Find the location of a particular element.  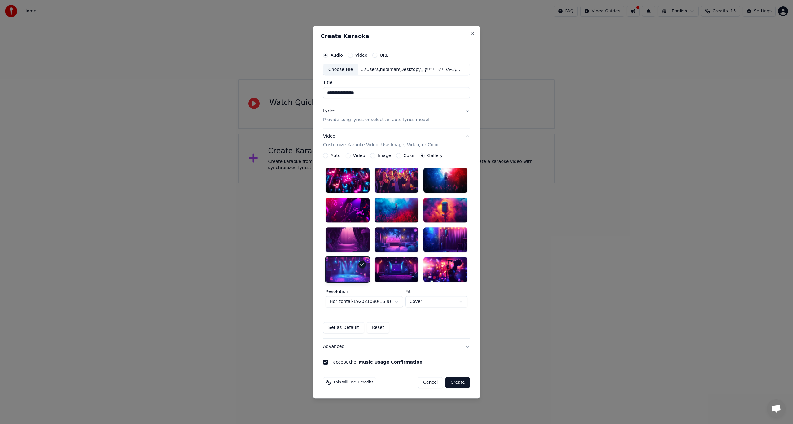

button: Cancel is located at coordinates (430, 382).